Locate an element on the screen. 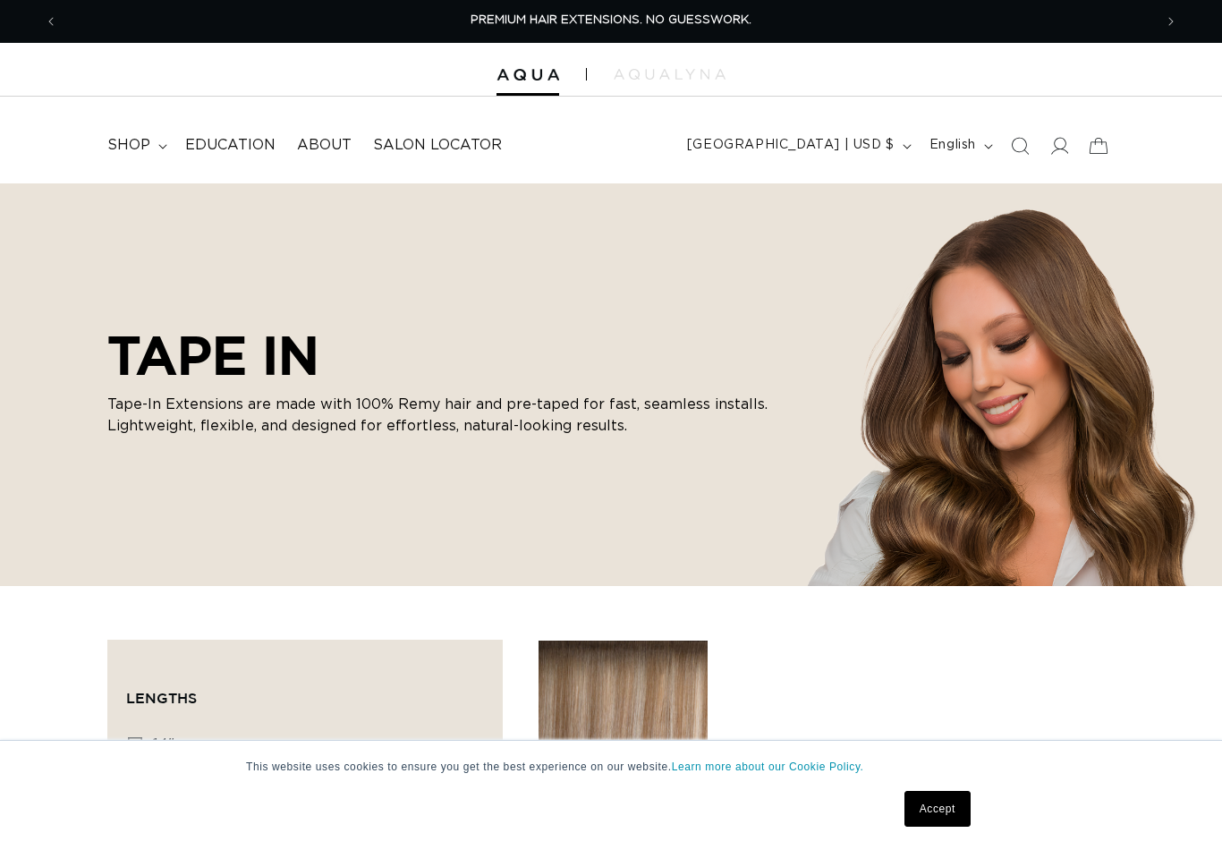  button: English is located at coordinates (959, 146).